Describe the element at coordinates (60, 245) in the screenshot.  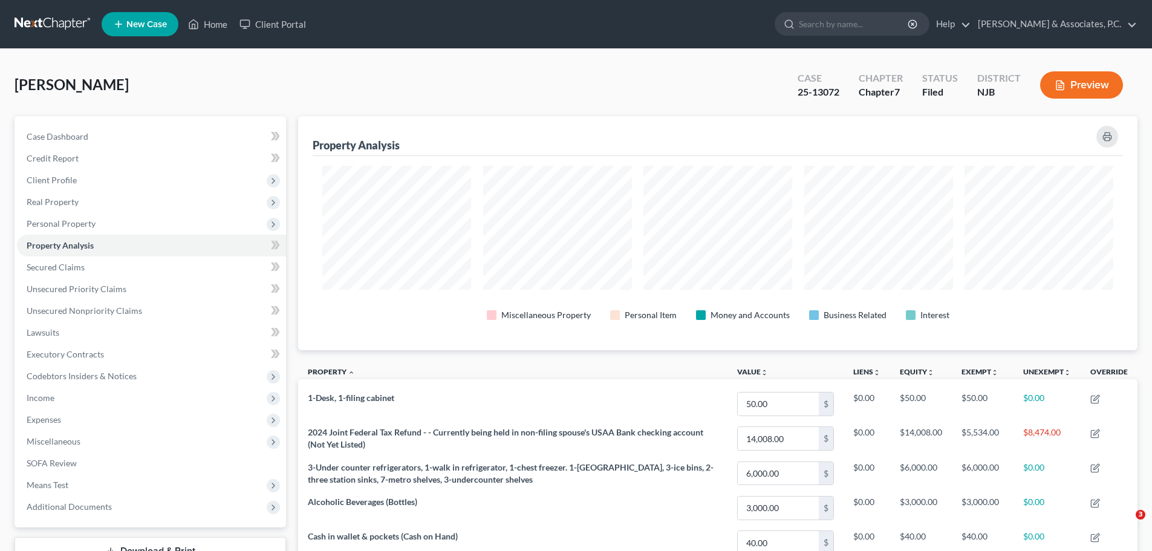
I see `span: Property Analysis` at that location.